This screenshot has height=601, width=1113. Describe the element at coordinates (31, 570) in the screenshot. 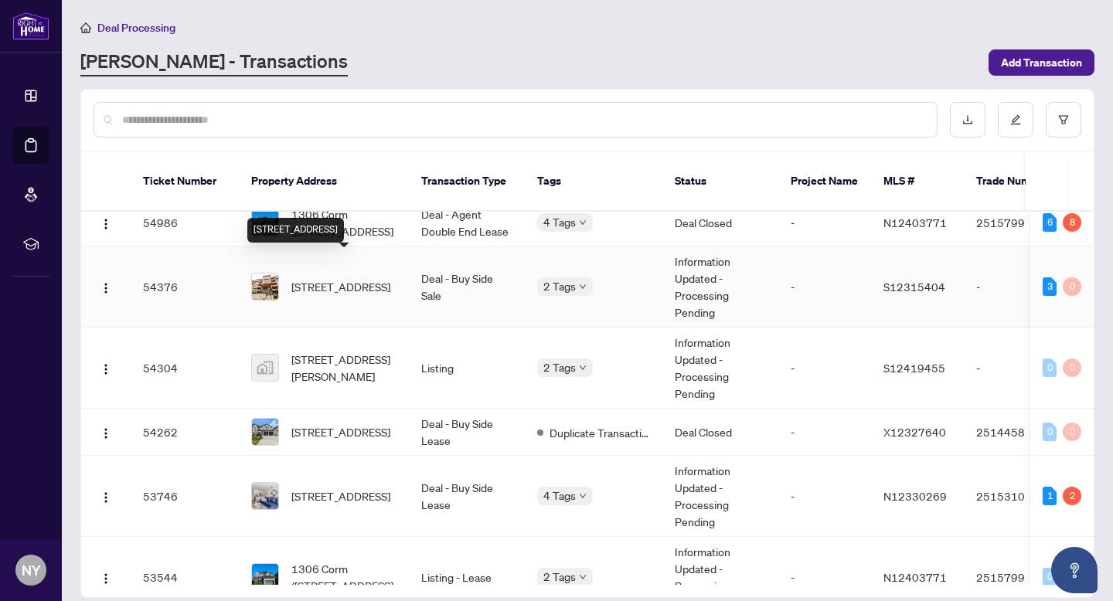

I see `span: NY` at that location.